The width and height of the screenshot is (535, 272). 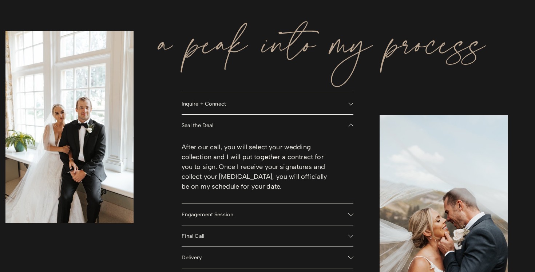 I want to click on span: Final Call, so click(x=265, y=236).